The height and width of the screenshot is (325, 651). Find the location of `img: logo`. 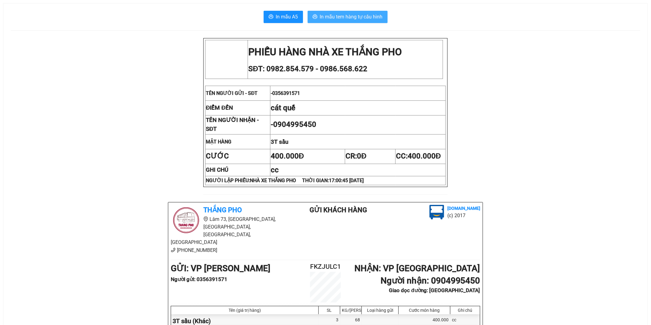

img: logo is located at coordinates (225, 59).